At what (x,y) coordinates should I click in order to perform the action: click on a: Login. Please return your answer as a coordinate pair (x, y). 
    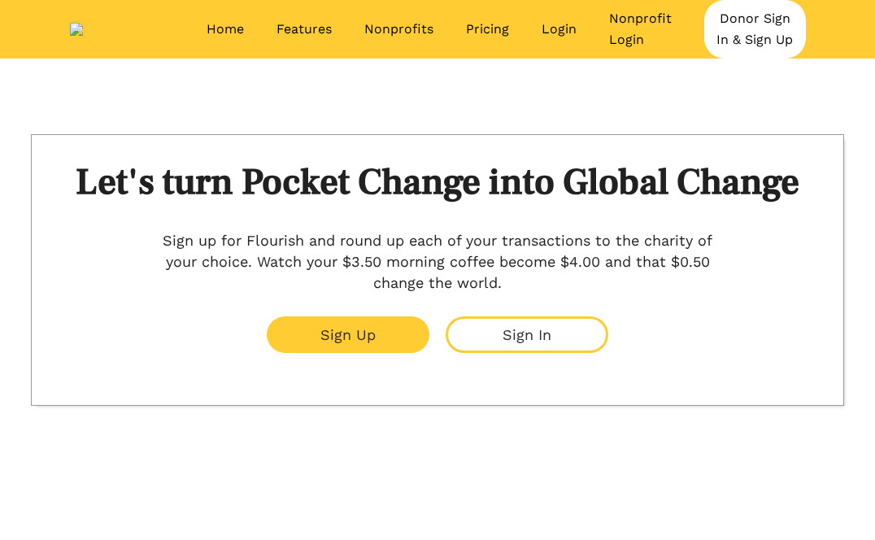
    Looking at the image, I should click on (558, 28).